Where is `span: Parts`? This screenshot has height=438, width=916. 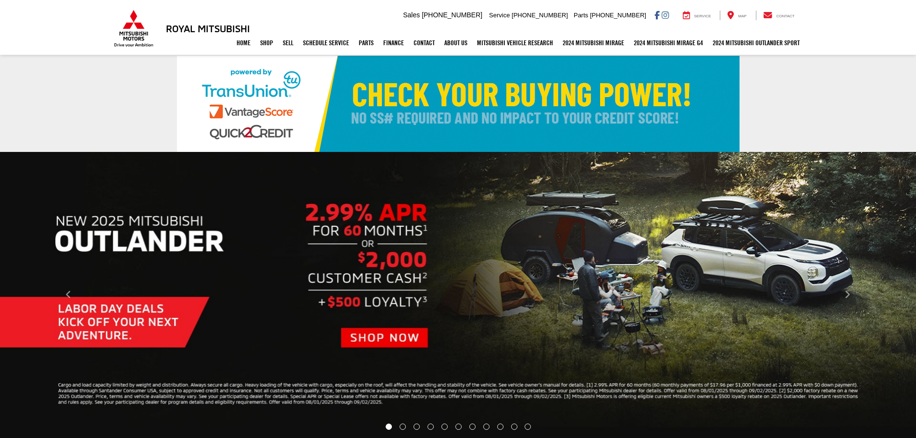
span: Parts is located at coordinates (581, 15).